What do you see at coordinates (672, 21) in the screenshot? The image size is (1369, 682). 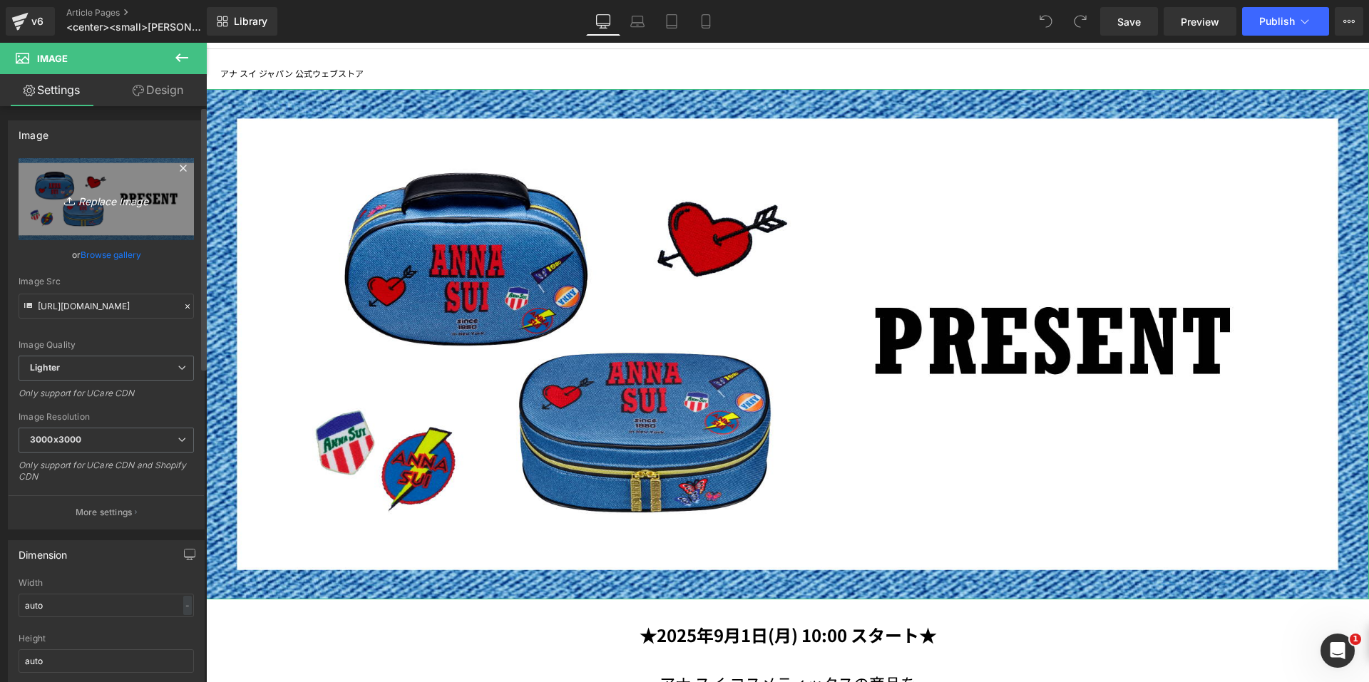 I see `a: Tablet` at bounding box center [672, 21].